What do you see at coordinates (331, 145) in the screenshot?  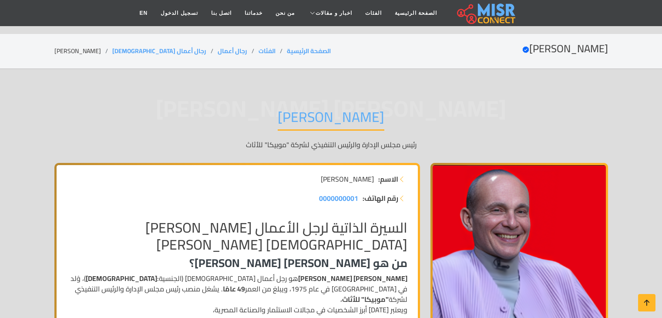 I see `p: رئيس مجلس الإدارة والرئيس التنفيذي لشركة "موبيكا" للأثاث` at bounding box center [331, 145].